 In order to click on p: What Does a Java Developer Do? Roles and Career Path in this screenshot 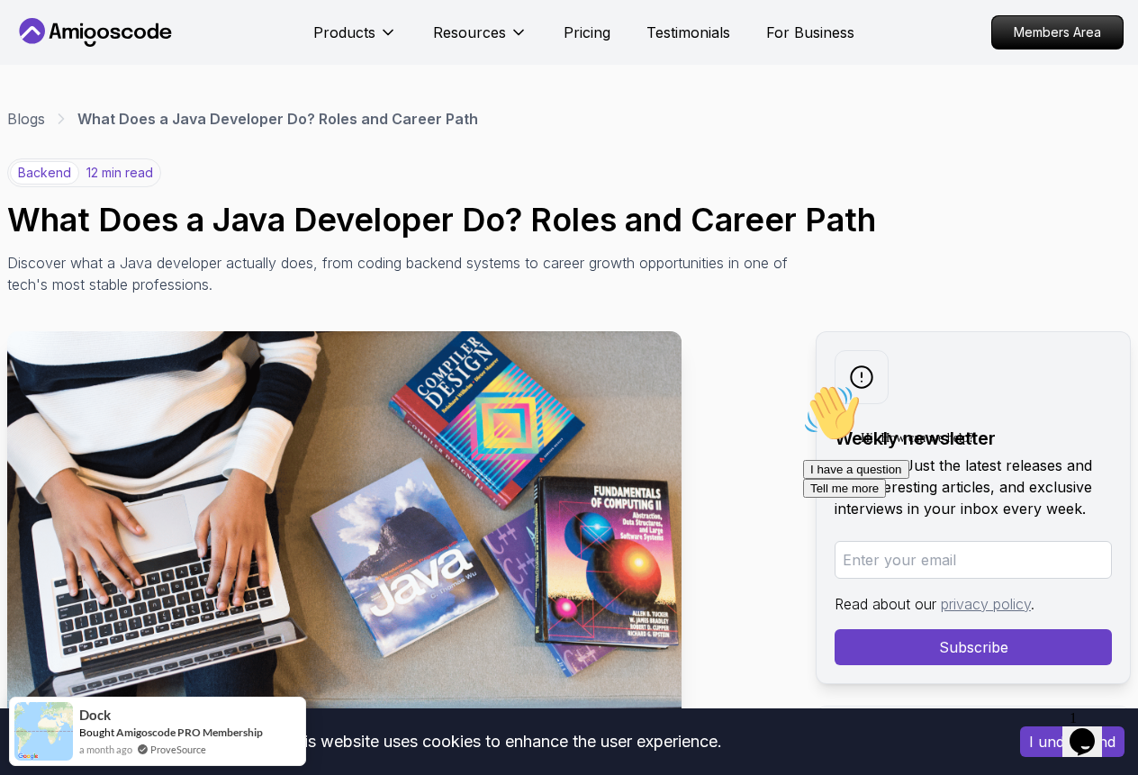, I will do `click(277, 119)`.